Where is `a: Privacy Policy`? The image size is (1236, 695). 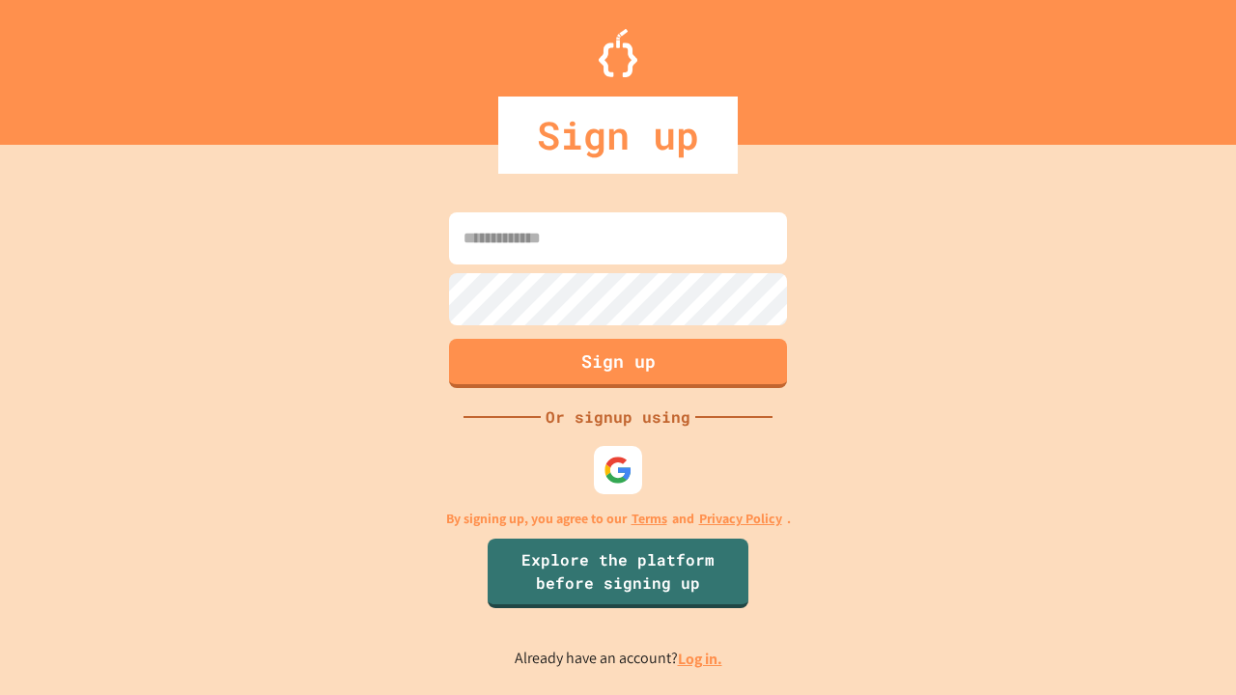 a: Privacy Policy is located at coordinates (741, 519).